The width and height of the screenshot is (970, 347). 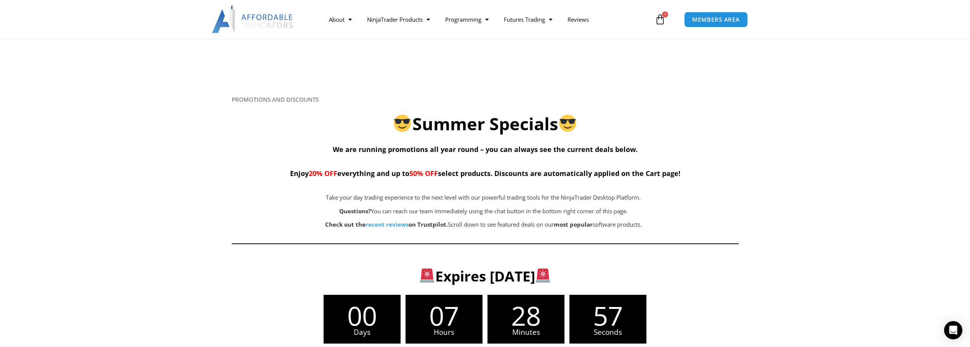 I want to click on strong: Questions?, so click(x=355, y=211).